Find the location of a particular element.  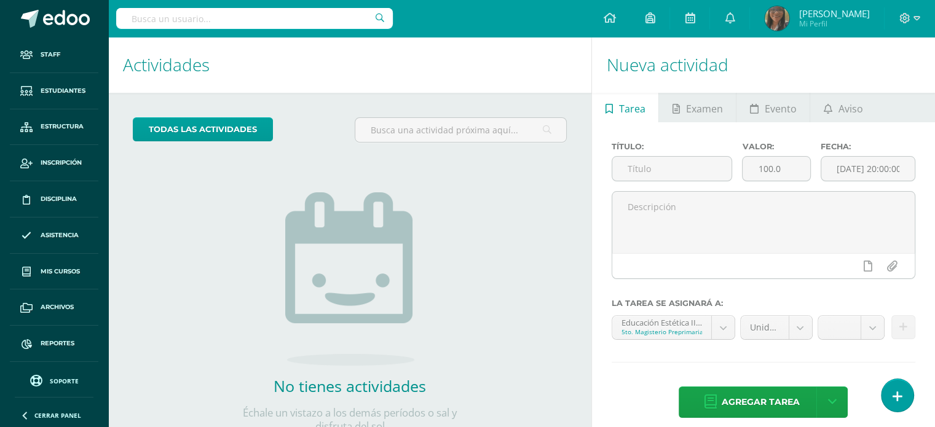

span: Staff is located at coordinates (50, 55).